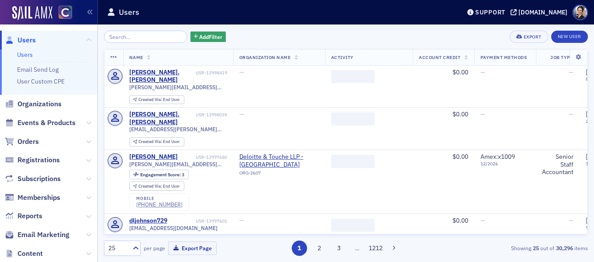 This screenshot has width=594, height=262. I want to click on div: Export, so click(532, 37).